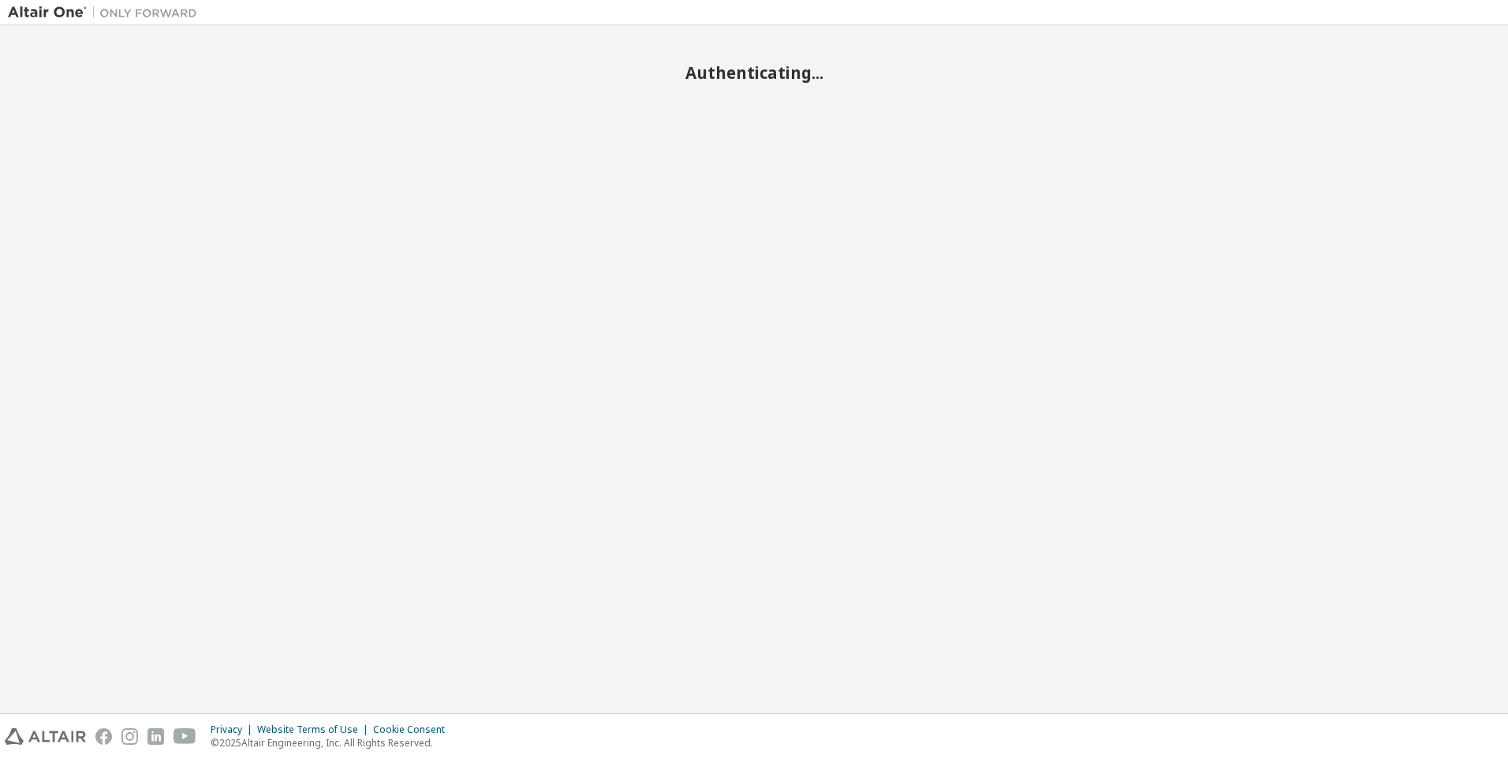 This screenshot has height=759, width=1508. What do you see at coordinates (155, 736) in the screenshot?
I see `img: linkedin.svg` at bounding box center [155, 736].